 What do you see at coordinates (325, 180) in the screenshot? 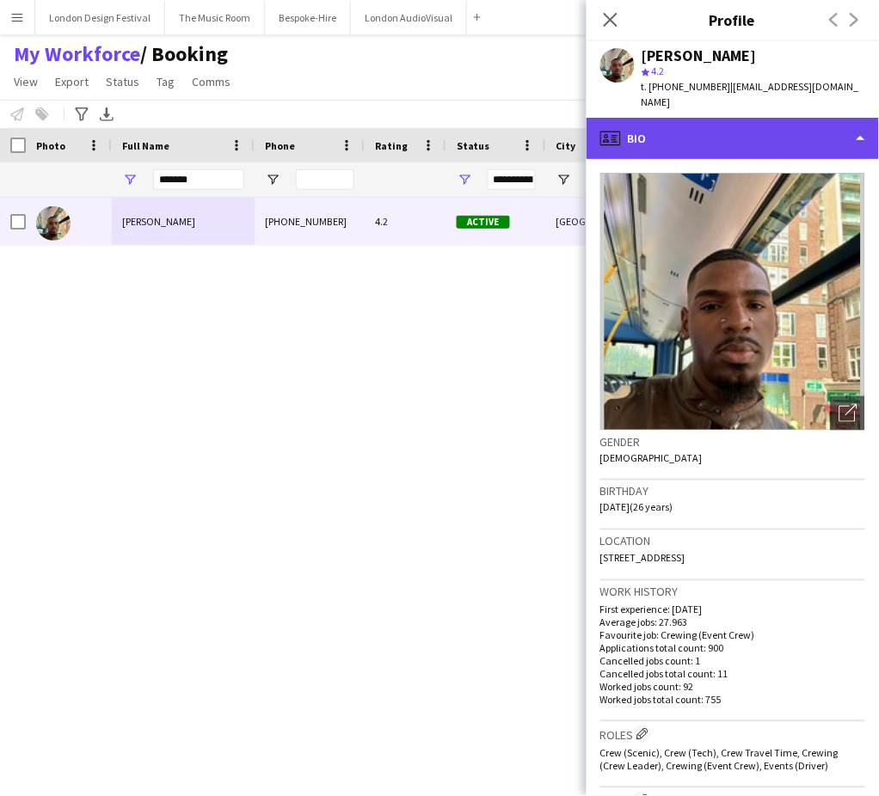
I see `input: Phone Filter Input` at bounding box center [325, 180].